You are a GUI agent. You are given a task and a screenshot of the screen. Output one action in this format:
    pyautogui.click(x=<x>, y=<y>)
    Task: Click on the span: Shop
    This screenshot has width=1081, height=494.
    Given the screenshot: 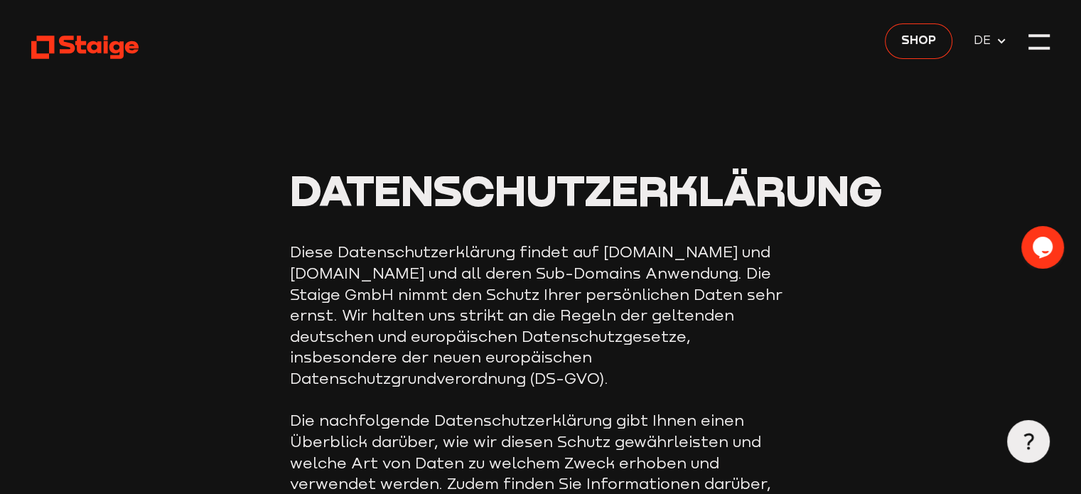 What is the action you would take?
    pyautogui.click(x=919, y=41)
    